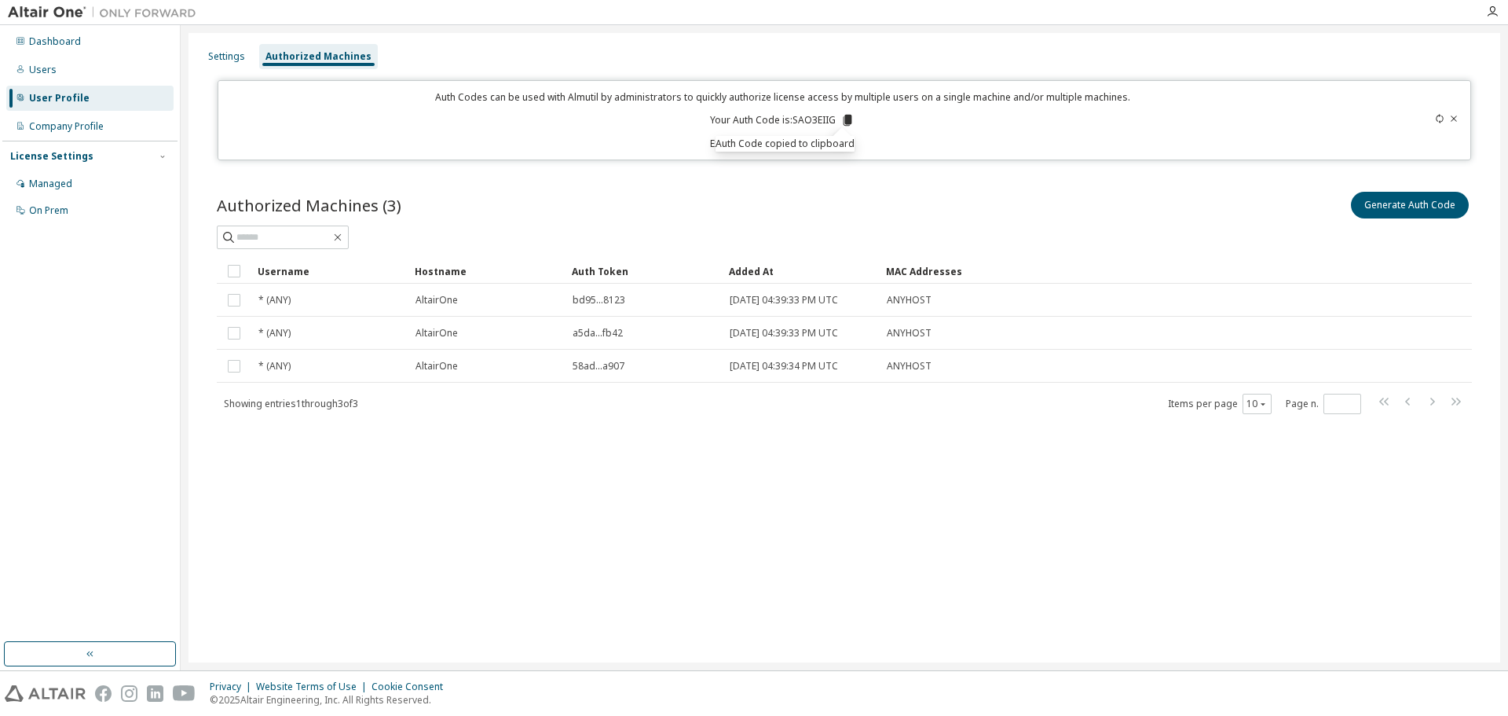 Image resolution: width=1508 pixels, height=716 pixels. What do you see at coordinates (129, 693) in the screenshot?
I see `img: instagram.svg` at bounding box center [129, 693].